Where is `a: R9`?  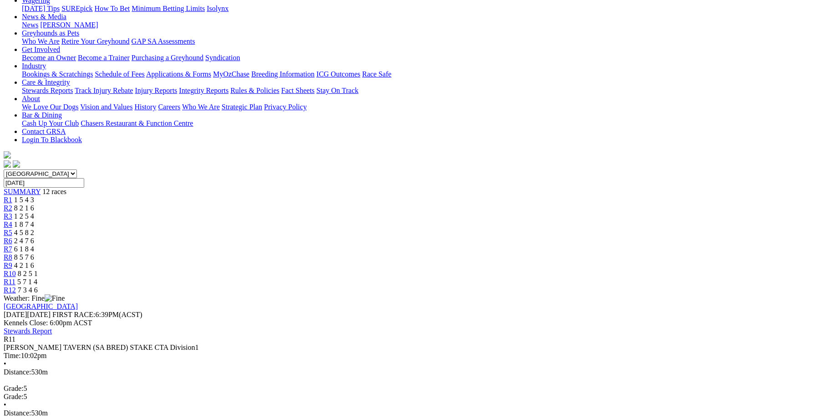 a: R9 is located at coordinates (8, 265).